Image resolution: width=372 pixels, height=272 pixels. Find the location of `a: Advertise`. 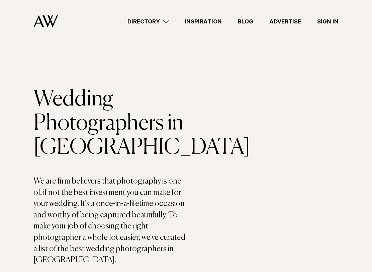

a: Advertise is located at coordinates (285, 21).